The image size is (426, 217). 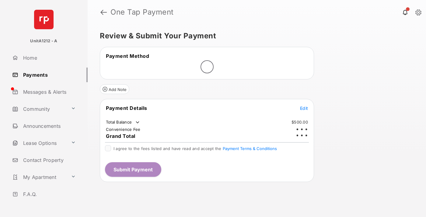 I want to click on td: Total Balance, so click(x=123, y=122).